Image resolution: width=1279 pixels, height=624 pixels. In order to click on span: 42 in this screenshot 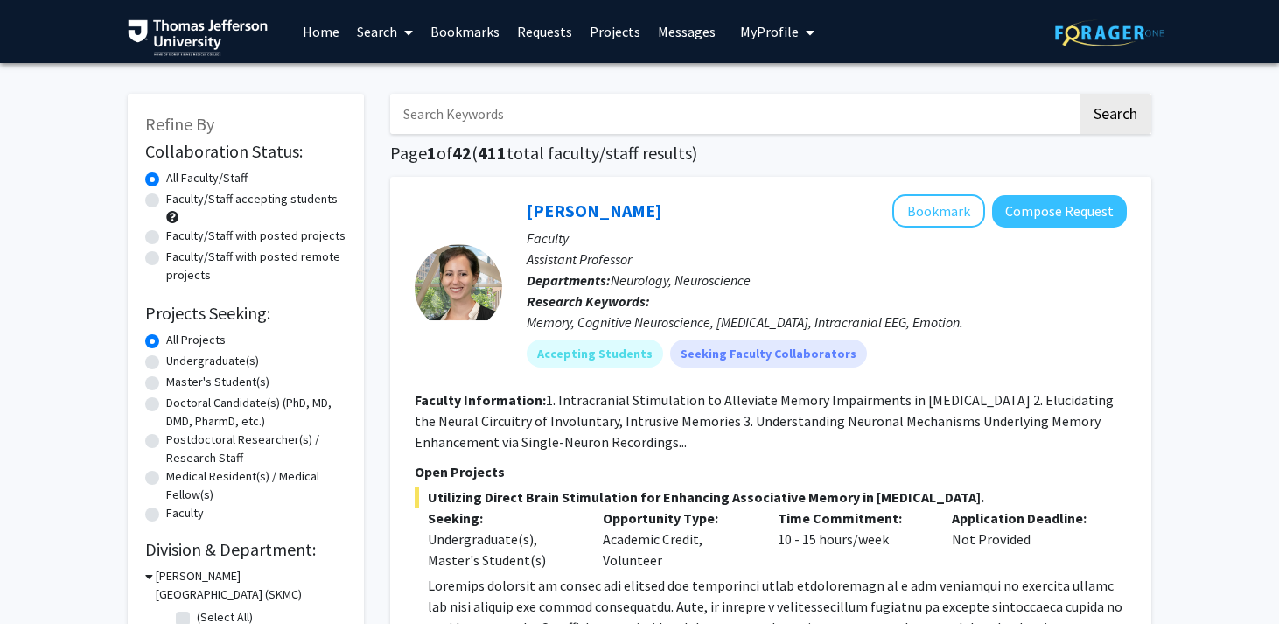, I will do `click(462, 152)`.